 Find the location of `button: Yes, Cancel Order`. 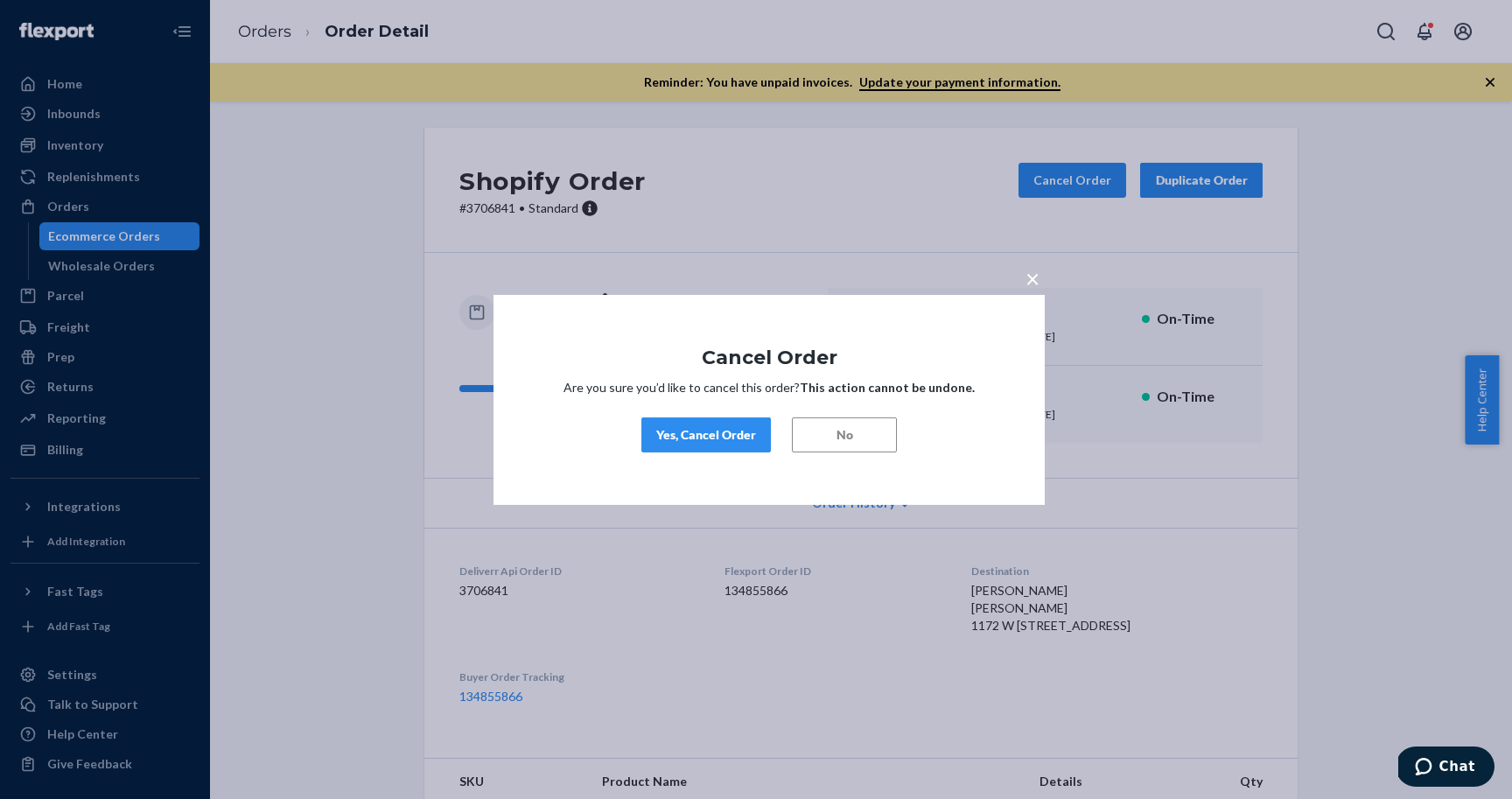

button: Yes, Cancel Order is located at coordinates (706, 435).